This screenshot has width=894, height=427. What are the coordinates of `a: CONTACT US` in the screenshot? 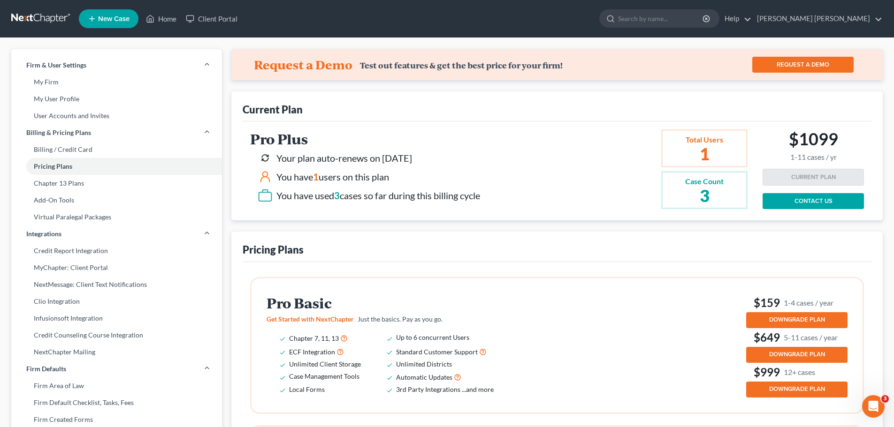 It's located at (813, 201).